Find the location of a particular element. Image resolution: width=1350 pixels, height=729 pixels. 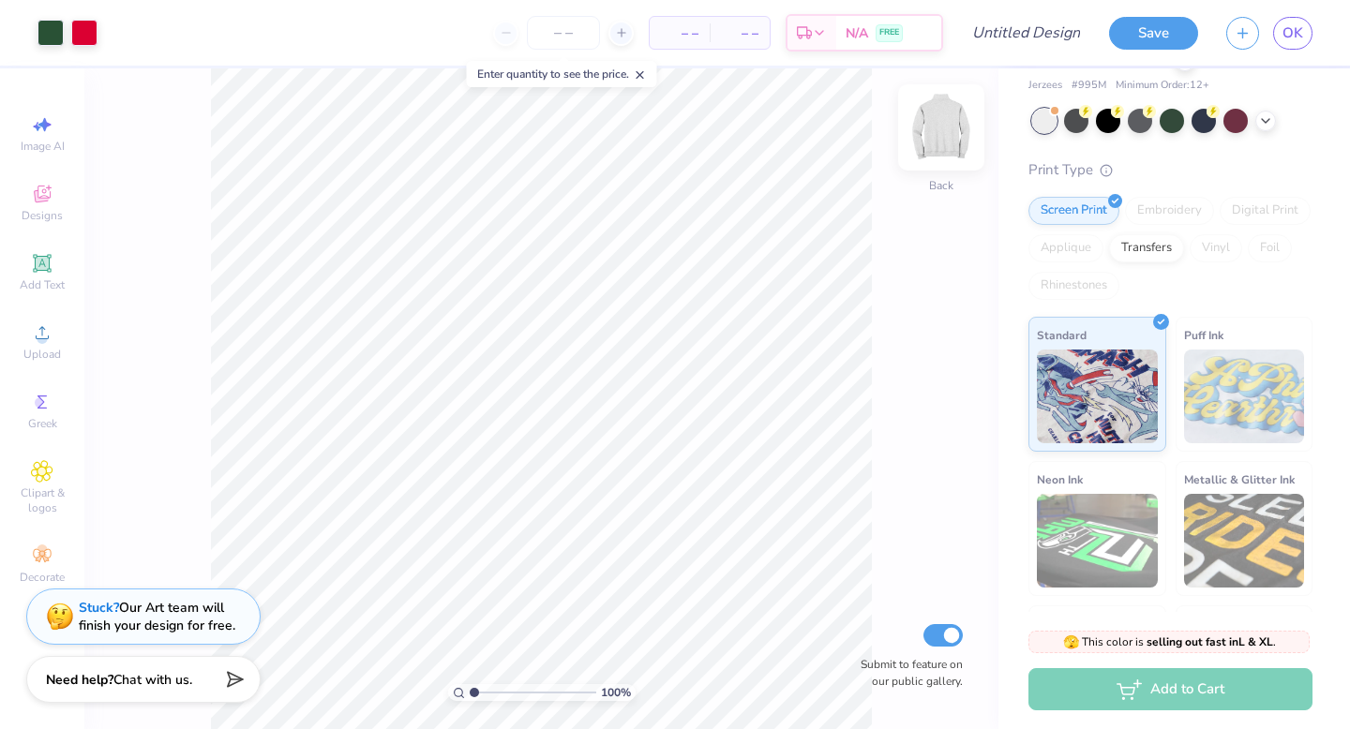

span: Chat with us. is located at coordinates (153, 679).